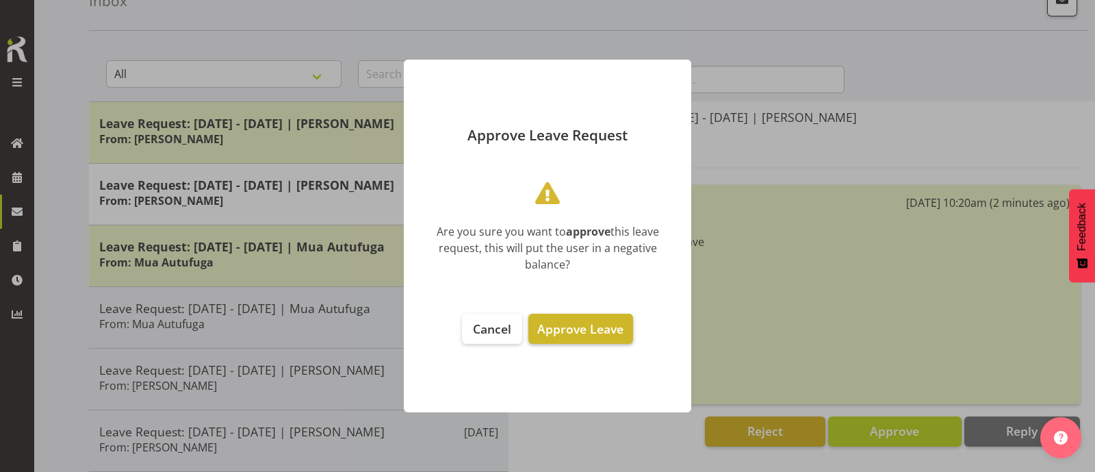 The width and height of the screenshot is (1095, 472). What do you see at coordinates (548, 248) in the screenshot?
I see `div: Are you sure you want to this leave request, this will put the user in a negative balance?` at bounding box center [548, 248].